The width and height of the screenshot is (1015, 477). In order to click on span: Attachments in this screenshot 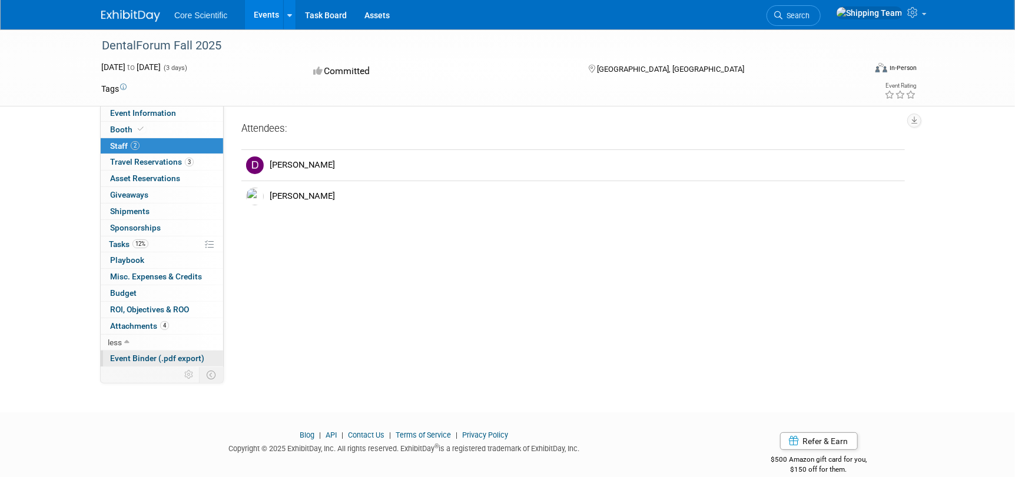, I will do `click(139, 326)`.